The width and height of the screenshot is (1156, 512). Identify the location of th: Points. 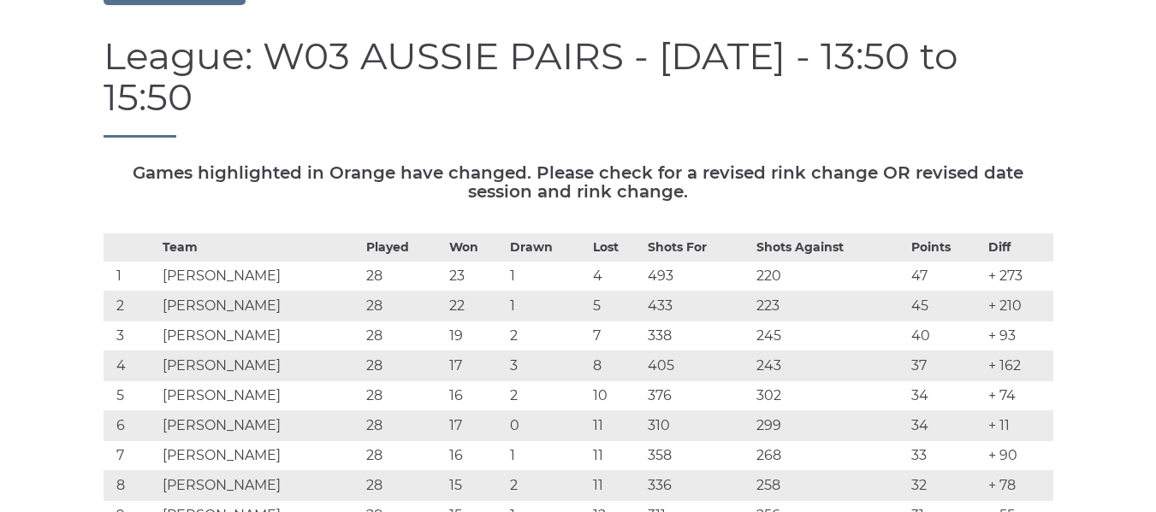
(945, 247).